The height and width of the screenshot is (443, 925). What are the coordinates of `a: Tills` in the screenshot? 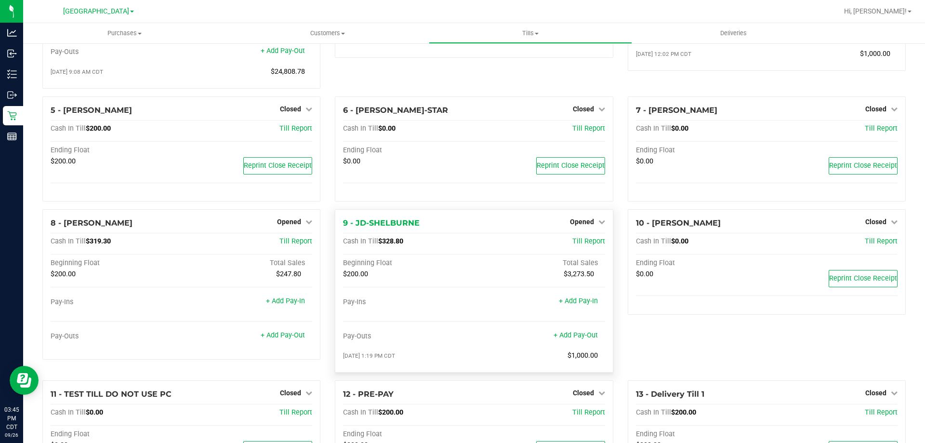 It's located at (530, 33).